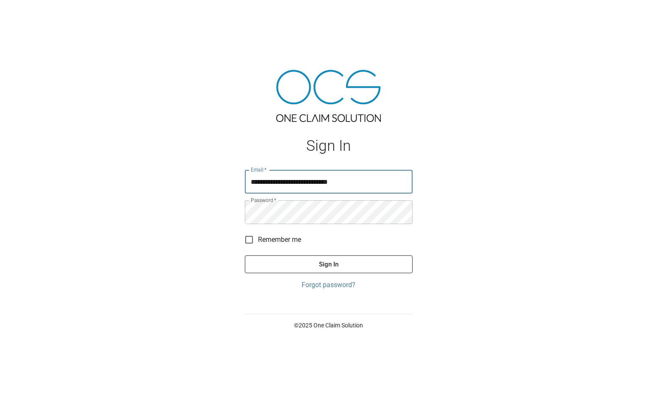 The width and height of the screenshot is (657, 396). I want to click on span: Remember me, so click(279, 240).